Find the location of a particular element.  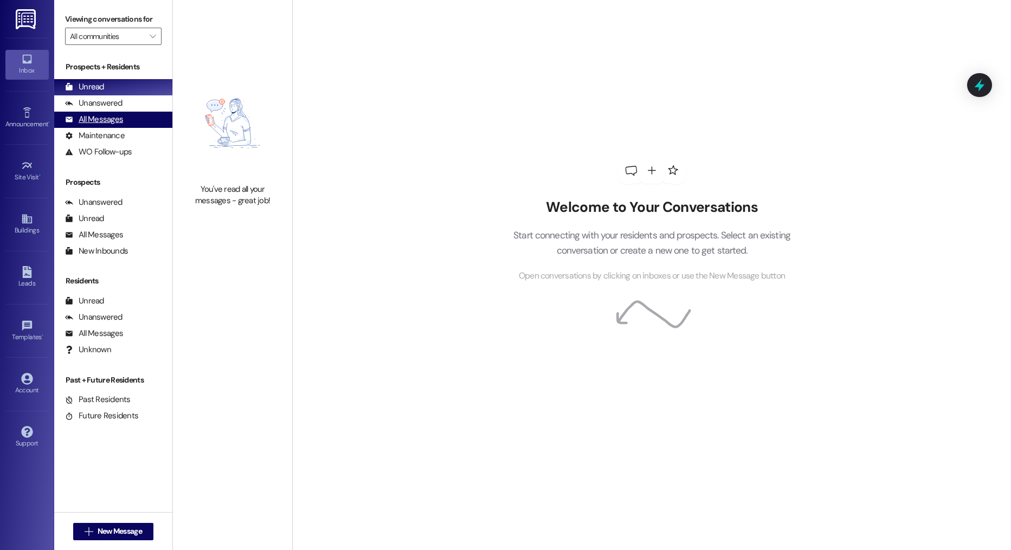

div: Maintenance is located at coordinates (95, 135).